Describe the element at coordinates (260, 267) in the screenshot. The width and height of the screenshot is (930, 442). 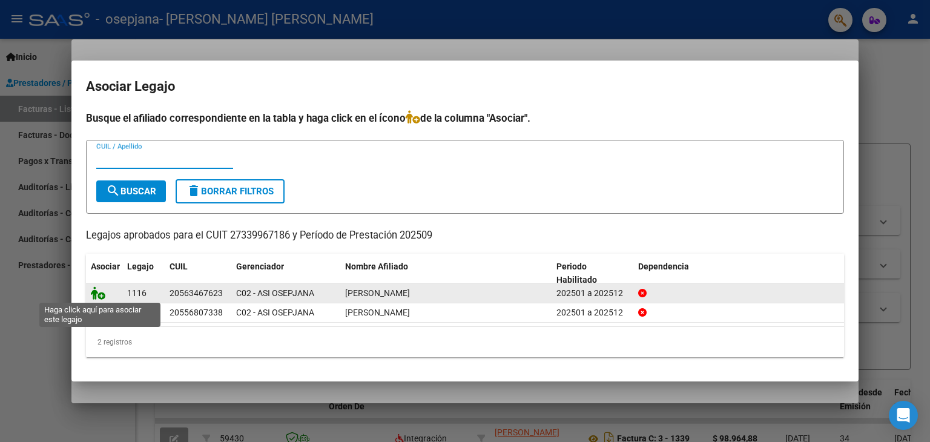
I see `span: Gerenciador` at that location.